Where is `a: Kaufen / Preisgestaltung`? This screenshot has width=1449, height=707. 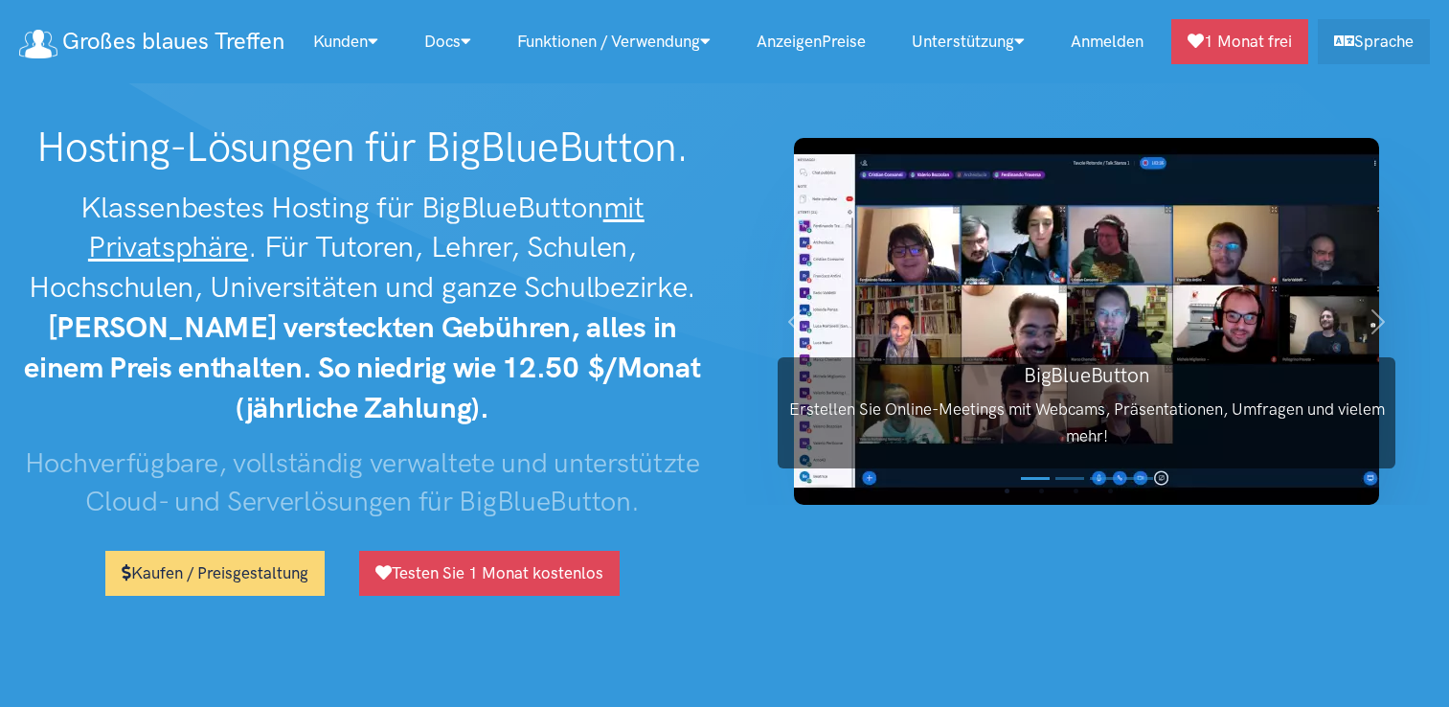
a: Kaufen / Preisgestaltung is located at coordinates (215, 573).